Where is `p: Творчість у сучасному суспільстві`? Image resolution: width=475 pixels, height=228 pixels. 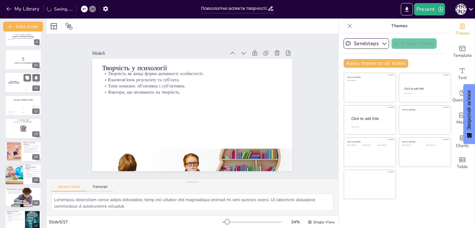 p: Творчість у сучасному суспільстві is located at coordinates (31, 143).